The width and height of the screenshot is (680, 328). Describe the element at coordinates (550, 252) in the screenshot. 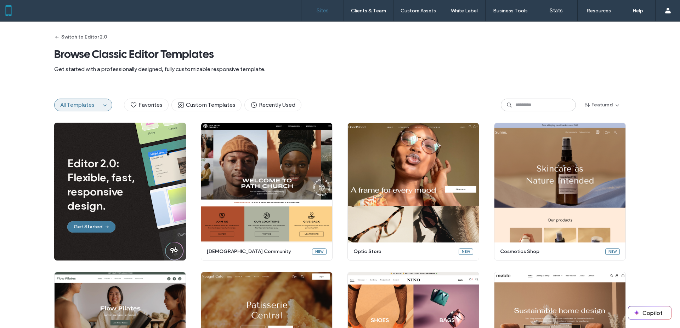

I see `span: cosmetics shop` at that location.